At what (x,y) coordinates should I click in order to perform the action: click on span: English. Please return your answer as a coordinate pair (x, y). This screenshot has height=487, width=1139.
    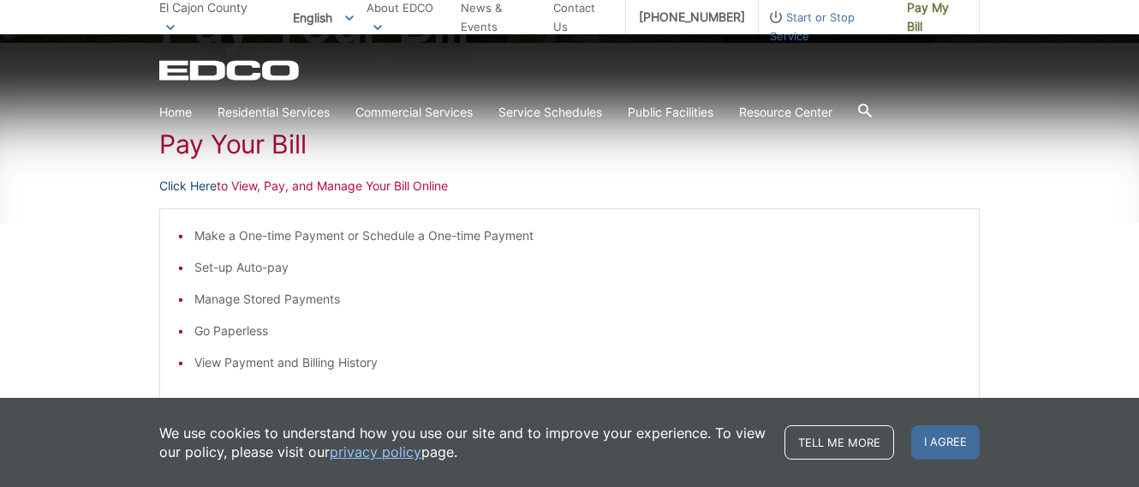
    Looking at the image, I should click on (323, 17).